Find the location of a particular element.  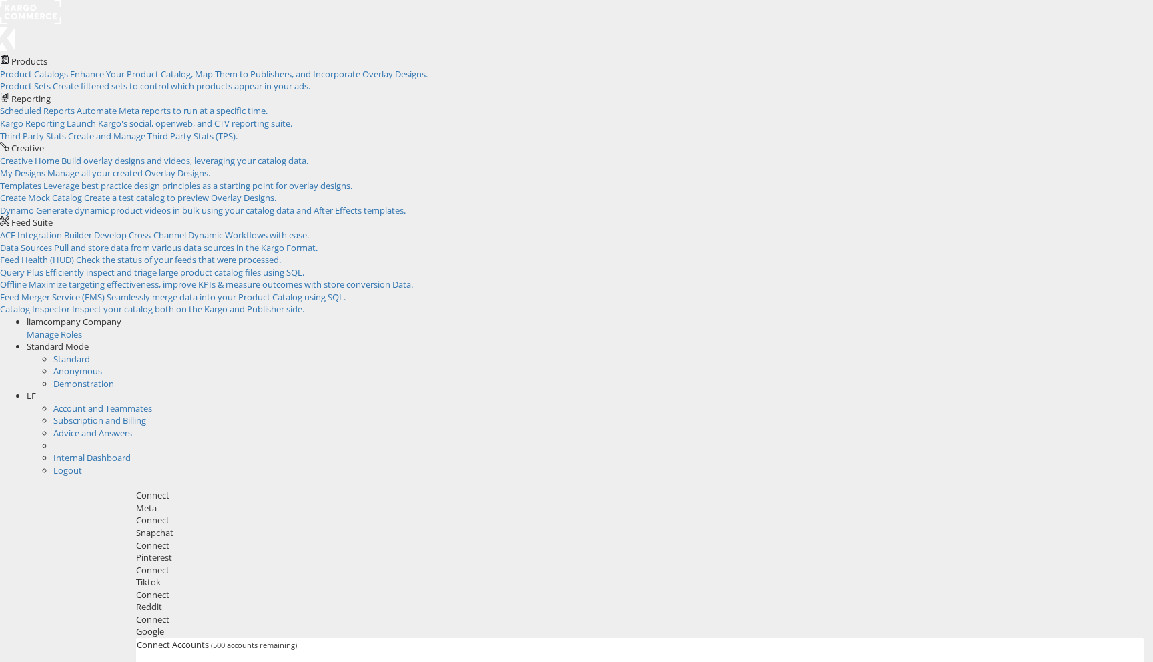

span: Products is located at coordinates (29, 61).